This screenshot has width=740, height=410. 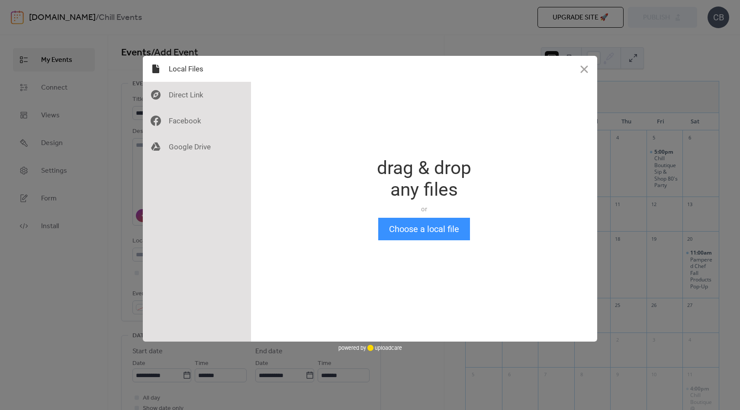 What do you see at coordinates (197, 69) in the screenshot?
I see `div: Local Files` at bounding box center [197, 69].